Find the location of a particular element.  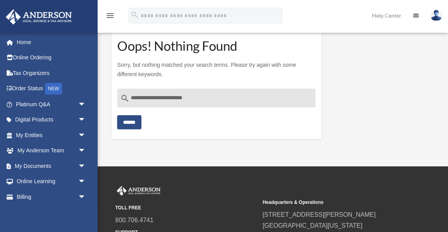

a: Online Ordering is located at coordinates (52, 58).